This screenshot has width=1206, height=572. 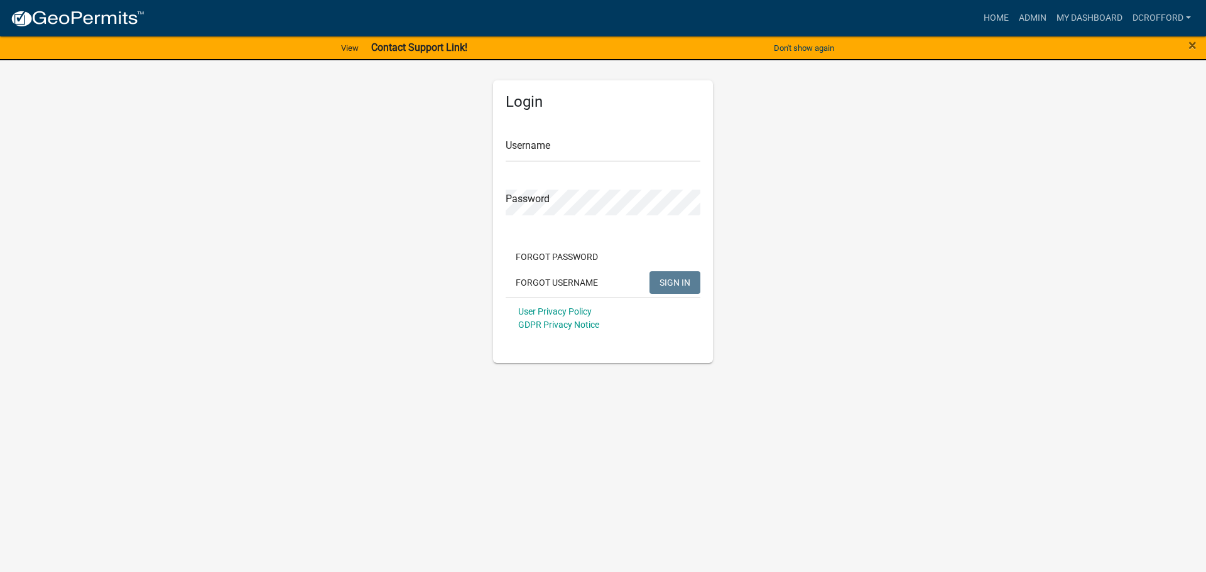 What do you see at coordinates (350, 48) in the screenshot?
I see `a: View` at bounding box center [350, 48].